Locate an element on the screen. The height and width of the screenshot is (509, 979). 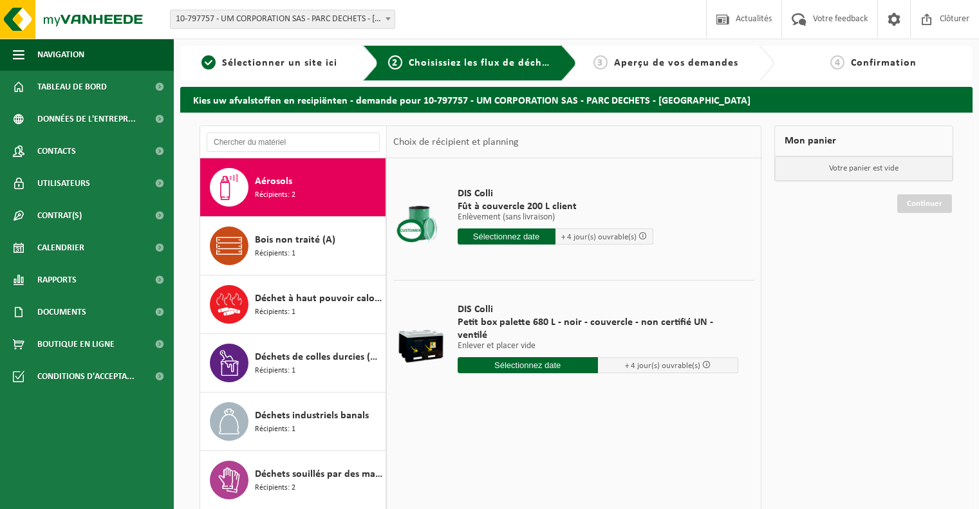
span: Aperçu de vos demandes is located at coordinates (676, 63).